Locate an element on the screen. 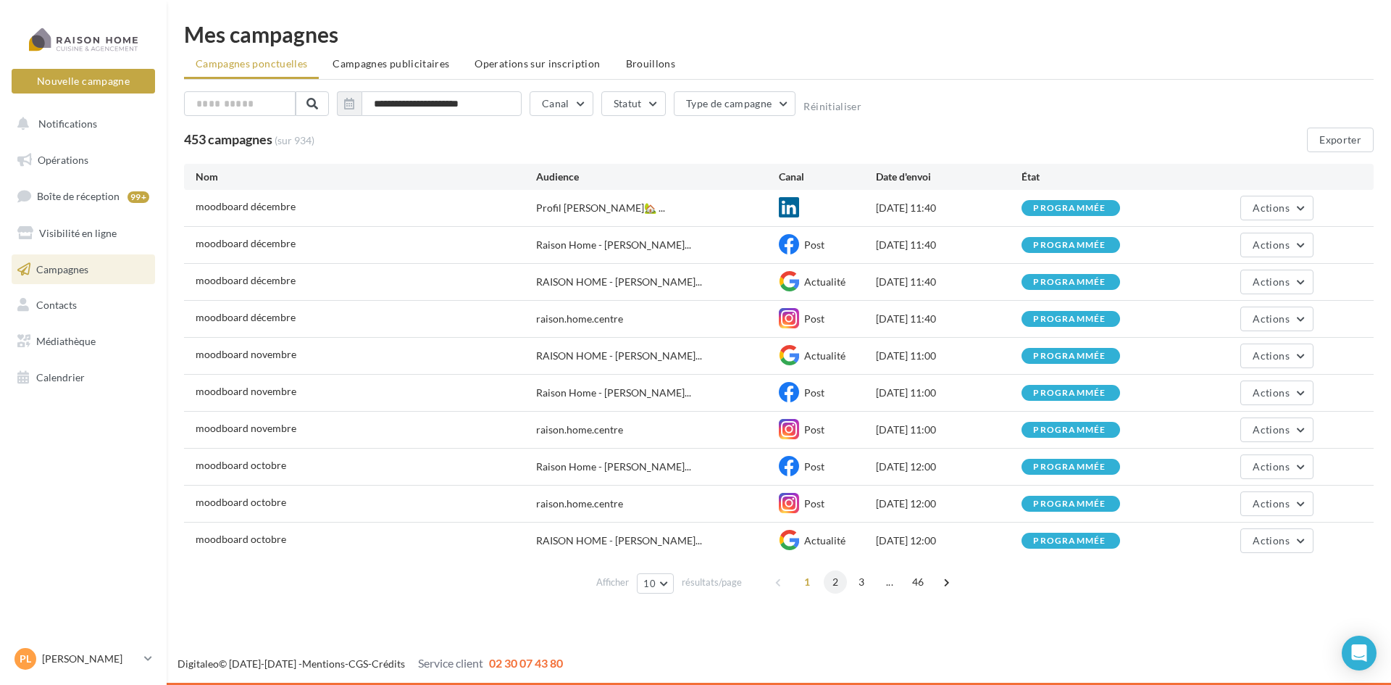  button: Exporter is located at coordinates (1341, 140).